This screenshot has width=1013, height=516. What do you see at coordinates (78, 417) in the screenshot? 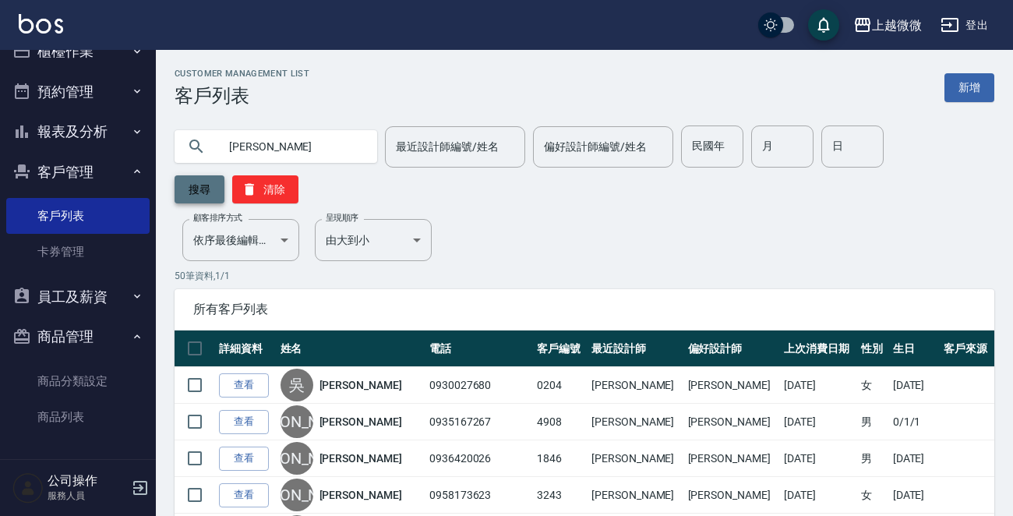
I see `a: 商品列表` at bounding box center [78, 417].